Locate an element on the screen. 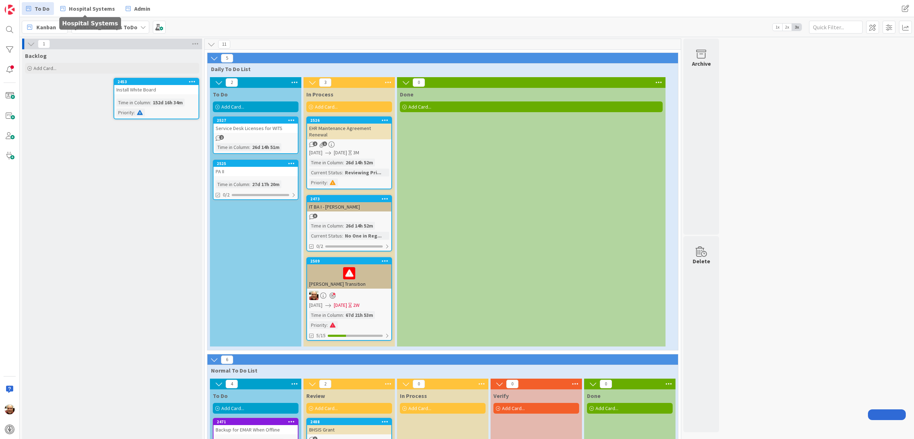  span: Backlog is located at coordinates (36, 56).